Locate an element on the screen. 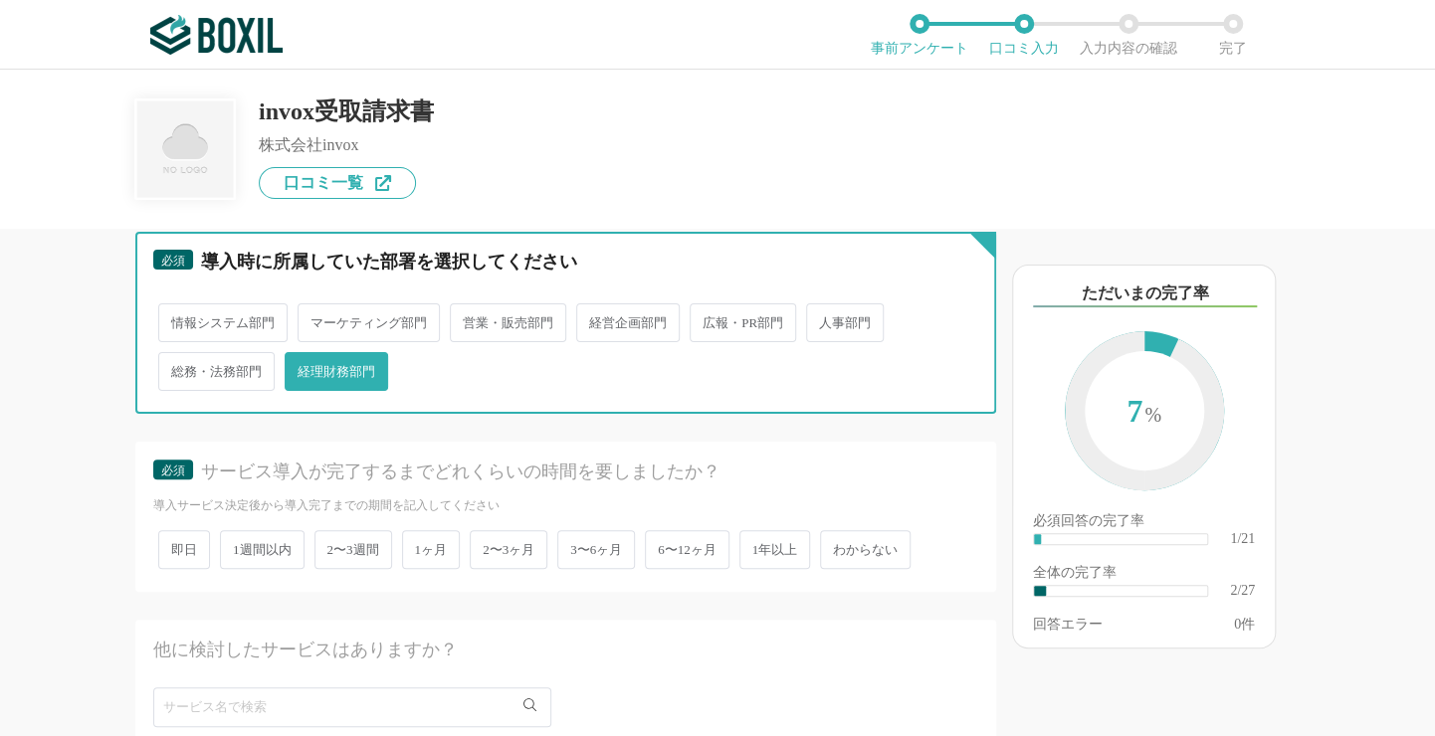 The width and height of the screenshot is (1435, 736). div: invox受取請求書 is located at coordinates (346, 111).